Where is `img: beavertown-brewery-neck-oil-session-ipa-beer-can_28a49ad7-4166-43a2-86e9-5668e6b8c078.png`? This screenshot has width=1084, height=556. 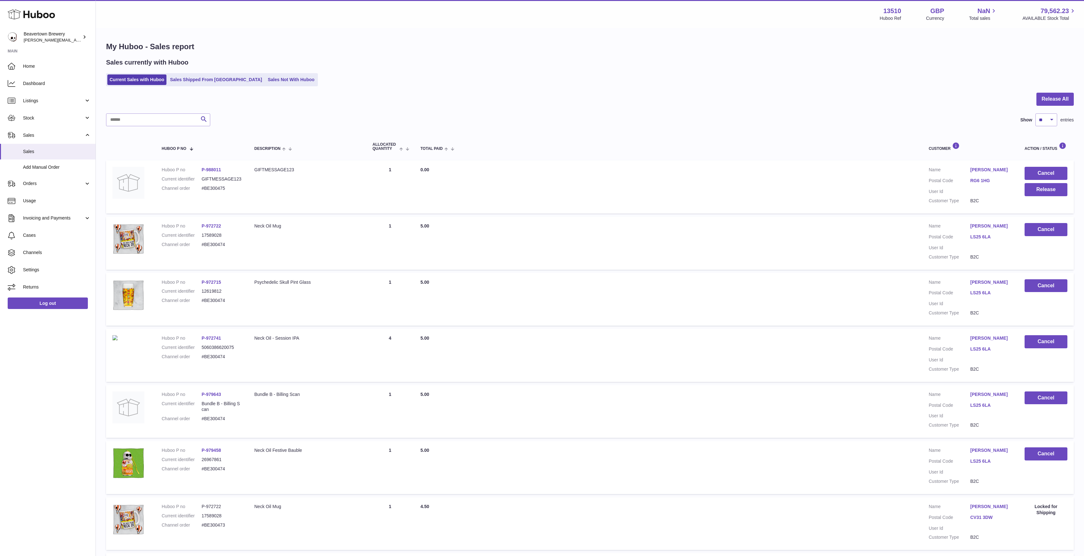 img: beavertown-brewery-neck-oil-session-ipa-beer-can_28a49ad7-4166-43a2-86e9-5668e6b8c078.png is located at coordinates (115, 338).